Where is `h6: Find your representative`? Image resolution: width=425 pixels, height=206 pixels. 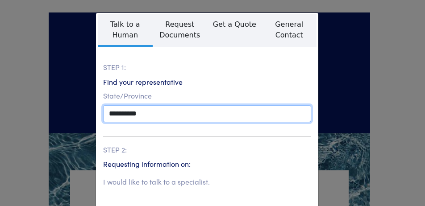
h6: Find your representative is located at coordinates (207, 82).